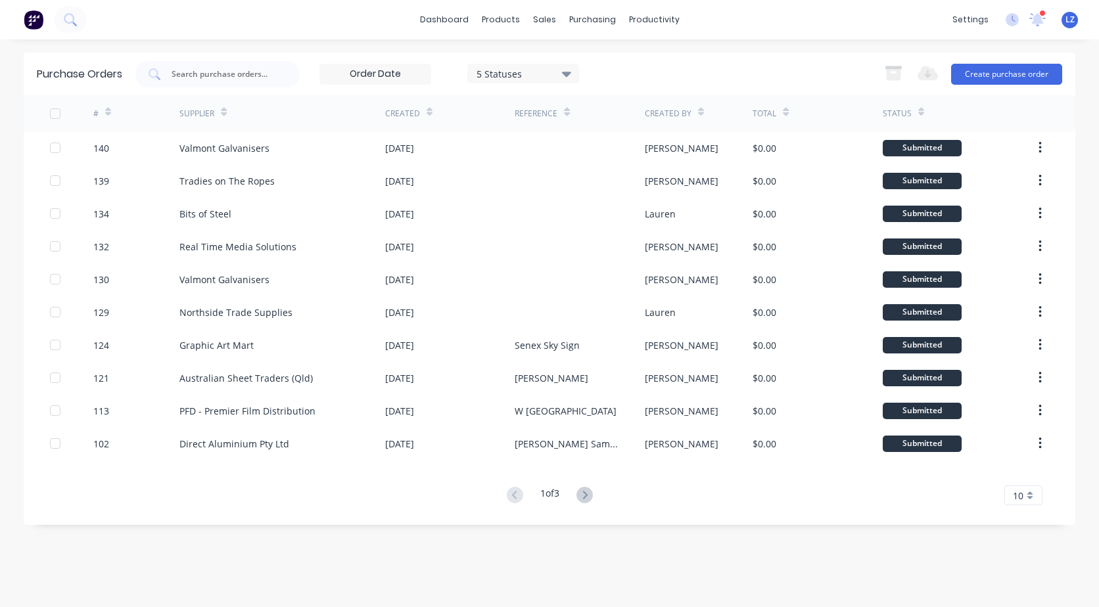 This screenshot has height=607, width=1099. Describe the element at coordinates (101, 378) in the screenshot. I see `div: 121` at that location.